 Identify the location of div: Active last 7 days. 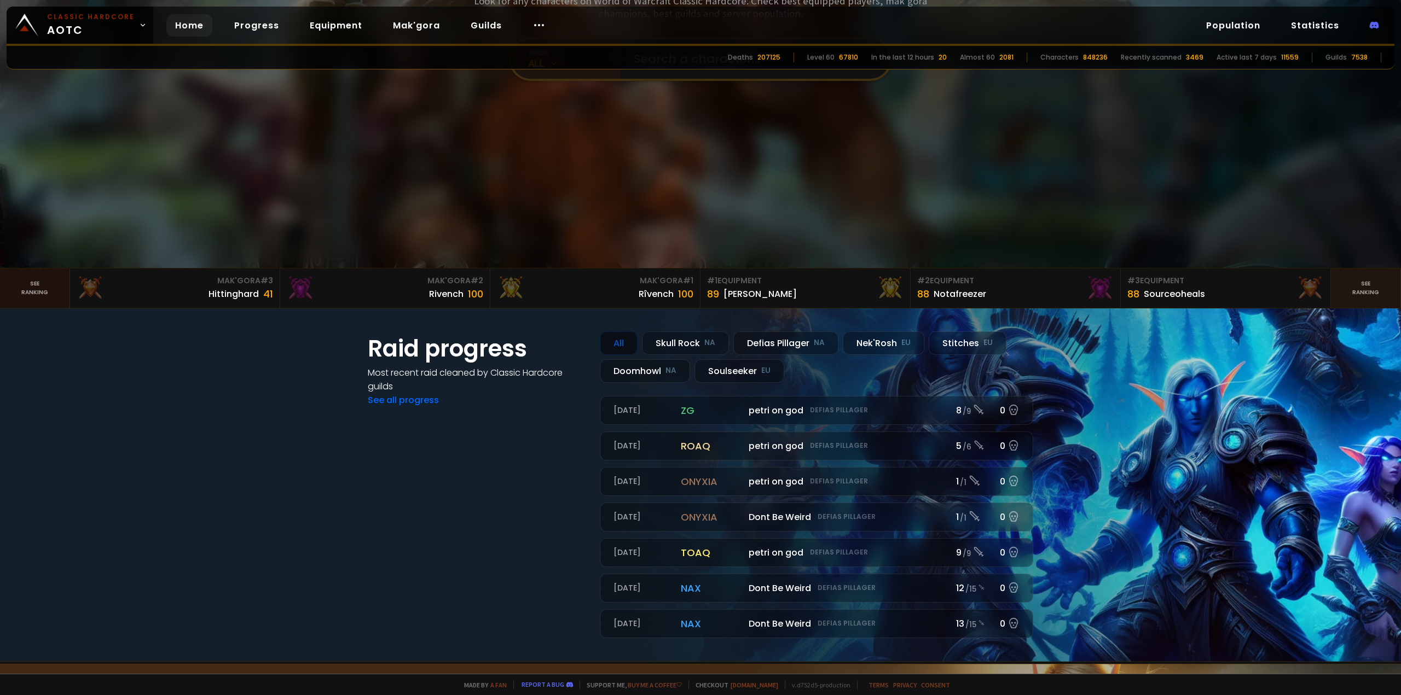
(1246, 57).